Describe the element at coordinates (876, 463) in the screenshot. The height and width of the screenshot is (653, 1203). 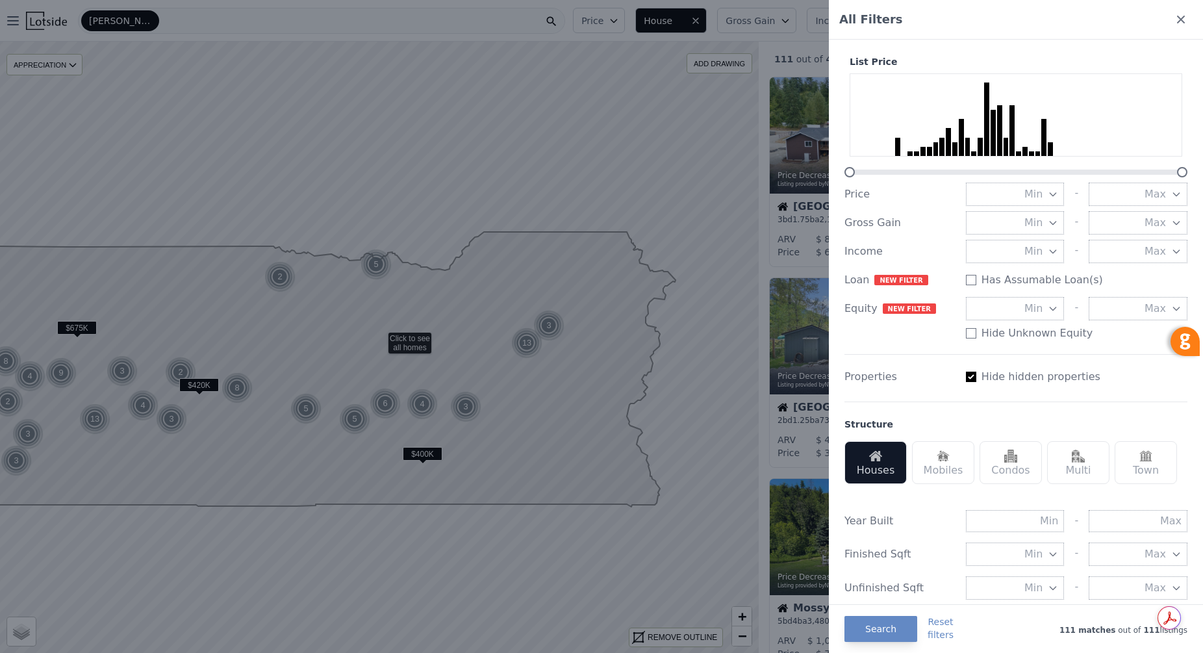
I see `div: Houses` at that location.